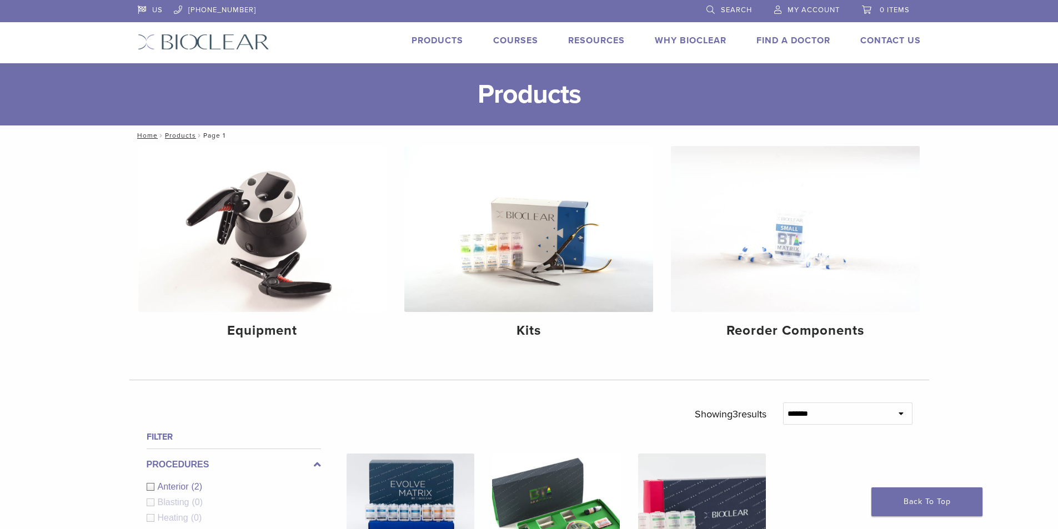  I want to click on label: Procedures, so click(234, 465).